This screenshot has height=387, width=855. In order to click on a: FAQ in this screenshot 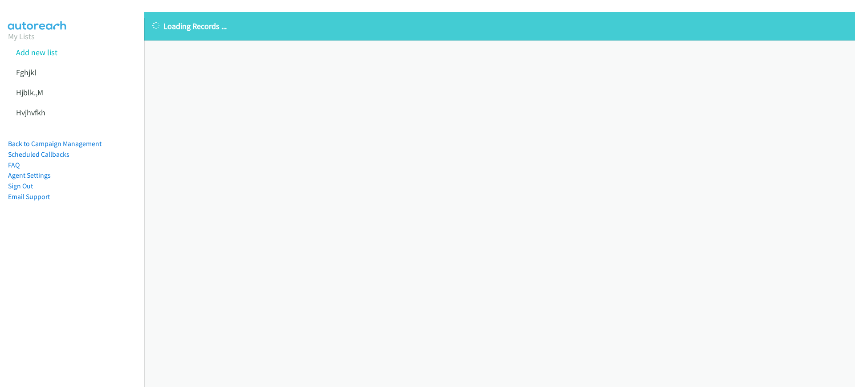, I will do `click(14, 165)`.